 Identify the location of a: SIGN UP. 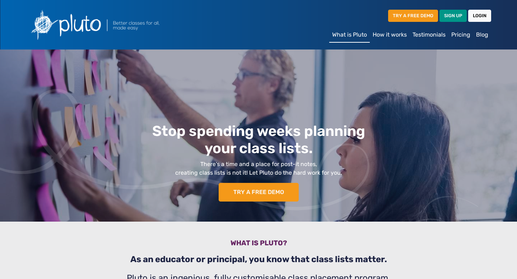
(453, 15).